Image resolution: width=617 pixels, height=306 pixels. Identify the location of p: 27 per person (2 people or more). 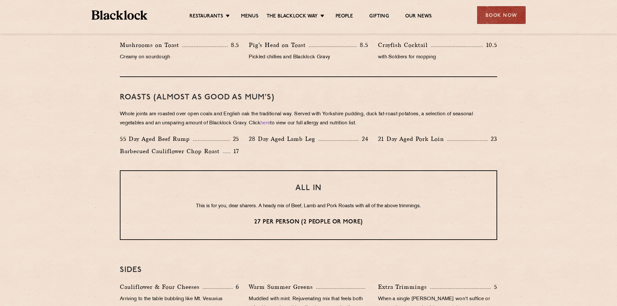
(308, 222).